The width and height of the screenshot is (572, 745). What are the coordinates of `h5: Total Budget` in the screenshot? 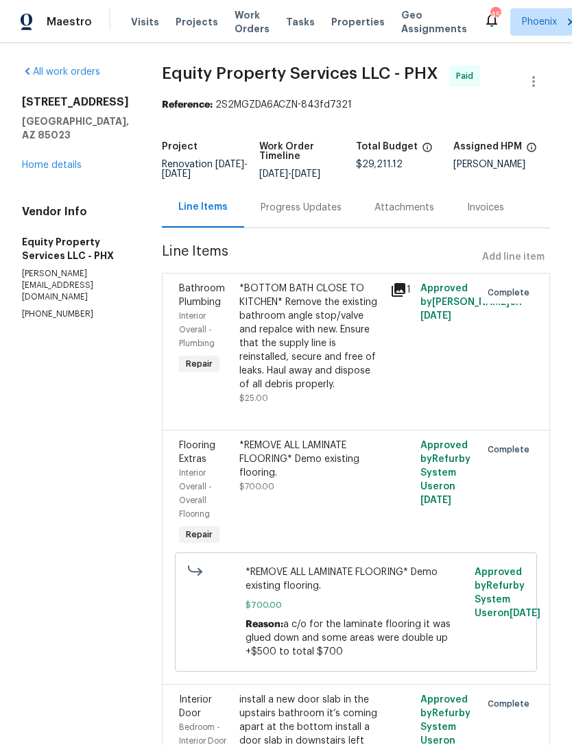 It's located at (387, 147).